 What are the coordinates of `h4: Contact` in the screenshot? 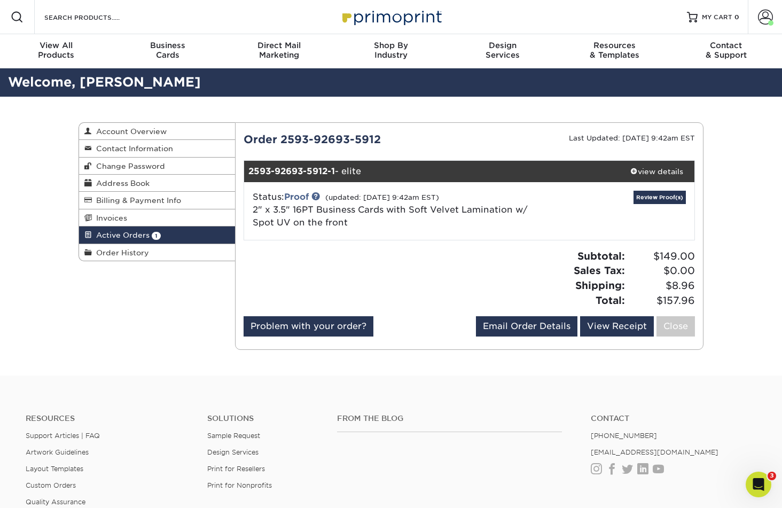 It's located at (673, 418).